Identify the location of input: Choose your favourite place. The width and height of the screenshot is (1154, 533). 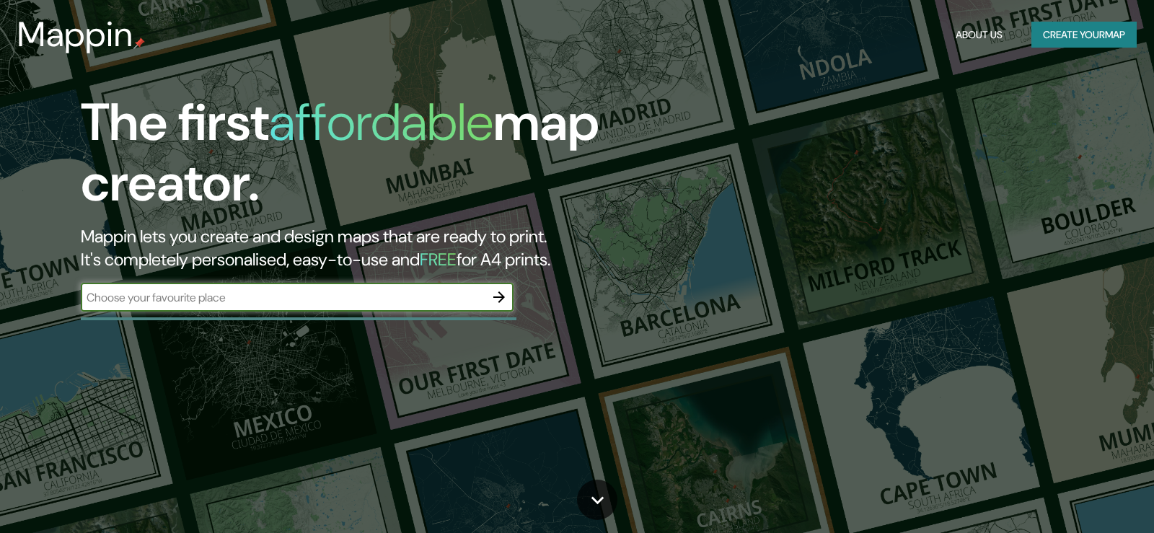
(283, 297).